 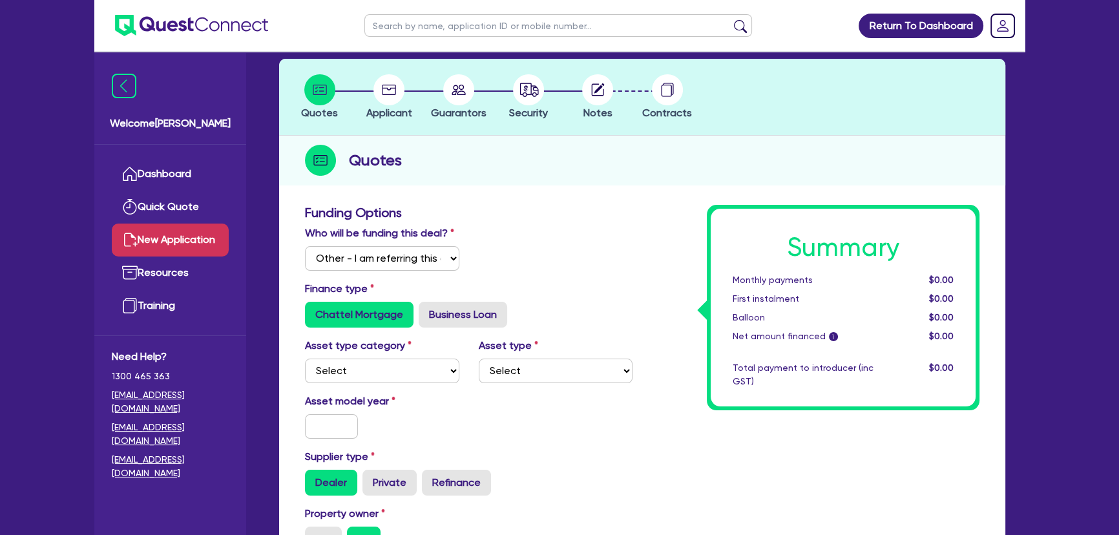 What do you see at coordinates (1002, 26) in the screenshot?
I see `a: Dropdown toggle` at bounding box center [1002, 26].